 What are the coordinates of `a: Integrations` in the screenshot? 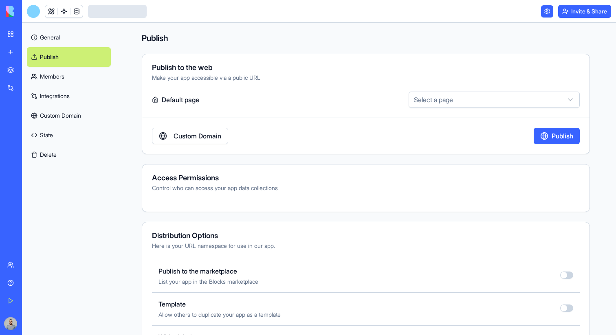 It's located at (69, 96).